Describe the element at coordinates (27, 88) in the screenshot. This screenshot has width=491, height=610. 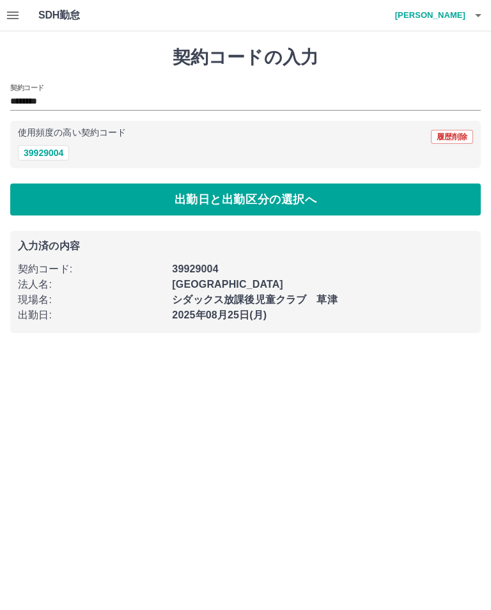
I see `h2: 契約コード` at that location.